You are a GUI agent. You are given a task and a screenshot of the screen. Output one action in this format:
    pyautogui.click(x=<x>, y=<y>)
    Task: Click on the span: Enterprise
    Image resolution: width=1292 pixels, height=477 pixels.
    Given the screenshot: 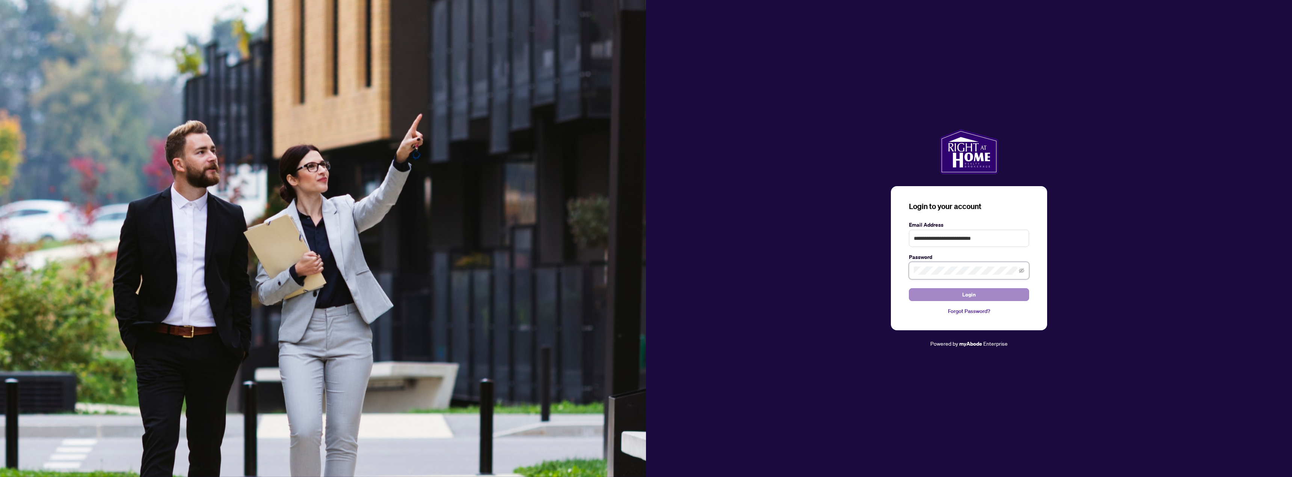 What is the action you would take?
    pyautogui.click(x=995, y=344)
    